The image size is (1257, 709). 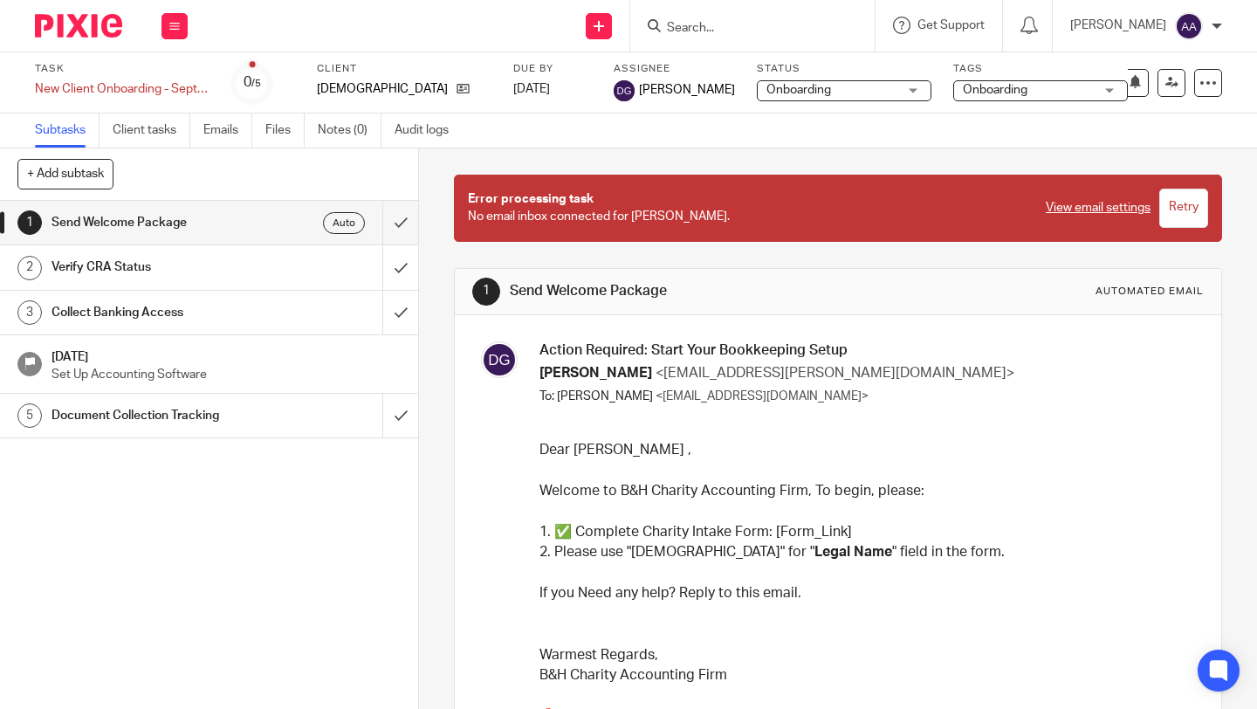 I want to click on p: If you Need any help? Reply to this email. Warmest Regards,, so click(x=865, y=624).